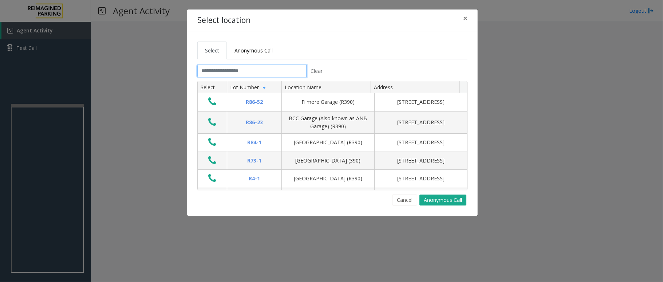 This screenshot has height=282, width=663. What do you see at coordinates (303, 87) in the screenshot?
I see `span: Location Name` at bounding box center [303, 87].